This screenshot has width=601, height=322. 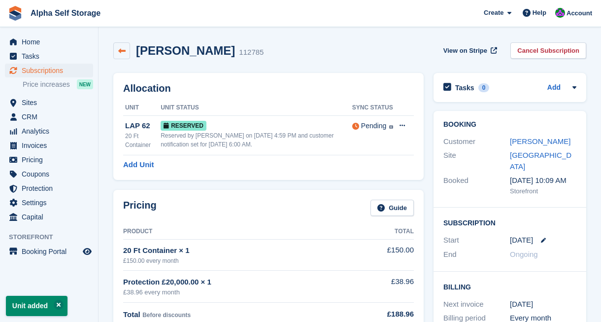 I want to click on h2: Billing, so click(x=510, y=286).